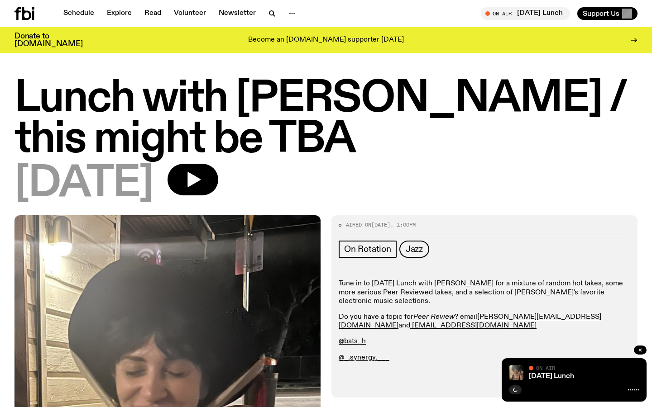  I want to click on a: @bats_h, so click(352, 342).